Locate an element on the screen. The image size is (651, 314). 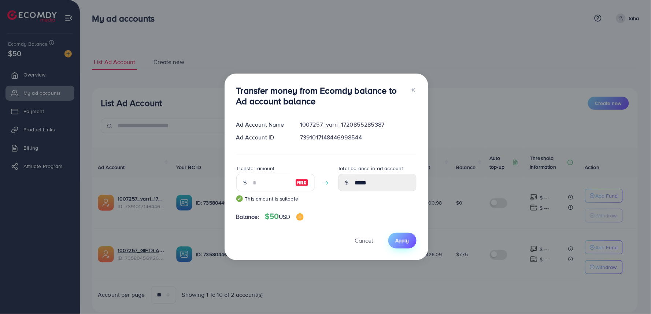
h4: $50 is located at coordinates (284, 216).